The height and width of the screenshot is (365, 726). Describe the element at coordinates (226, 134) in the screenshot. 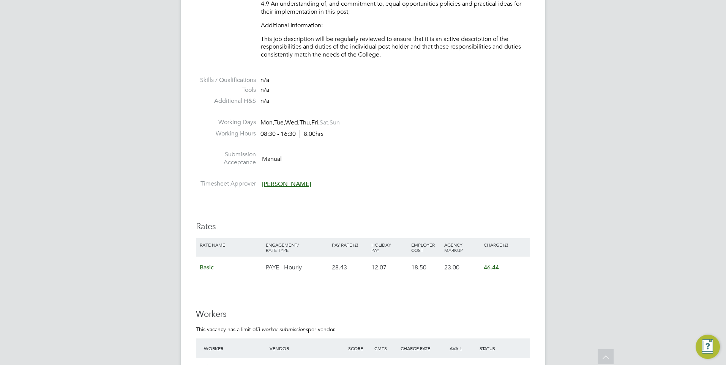

I see `label: Working Hours` at that location.